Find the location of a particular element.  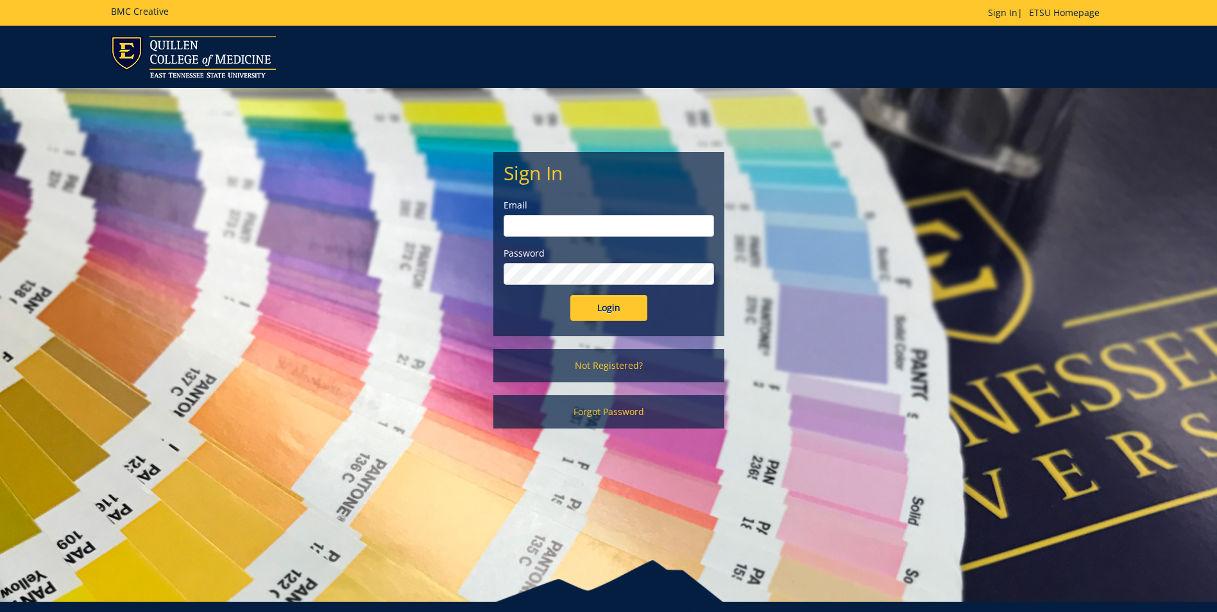

a: Sign In is located at coordinates (1003, 12).